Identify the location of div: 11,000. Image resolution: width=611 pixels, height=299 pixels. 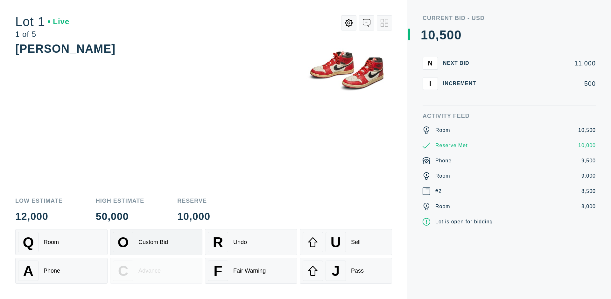
(541, 63).